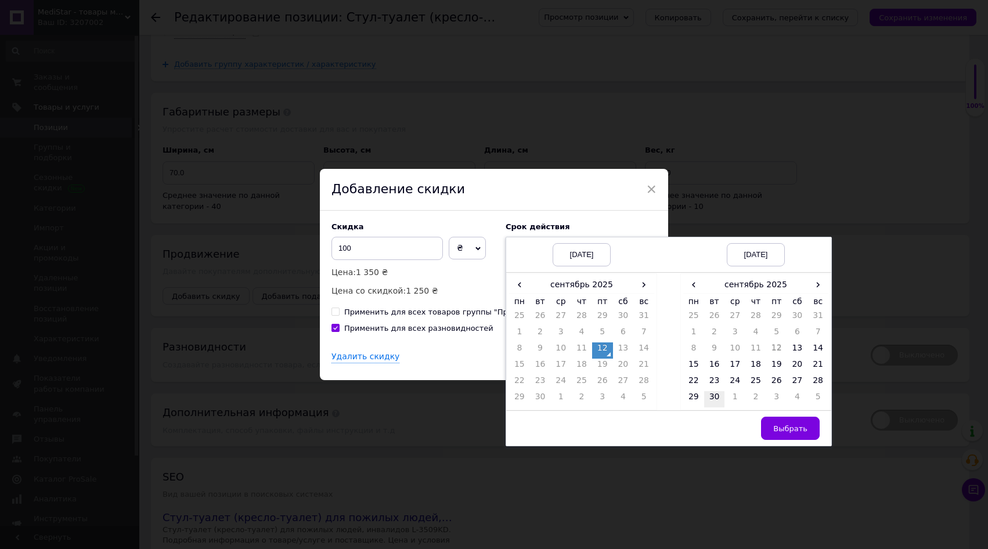  I want to click on td: 31, so click(818, 318).